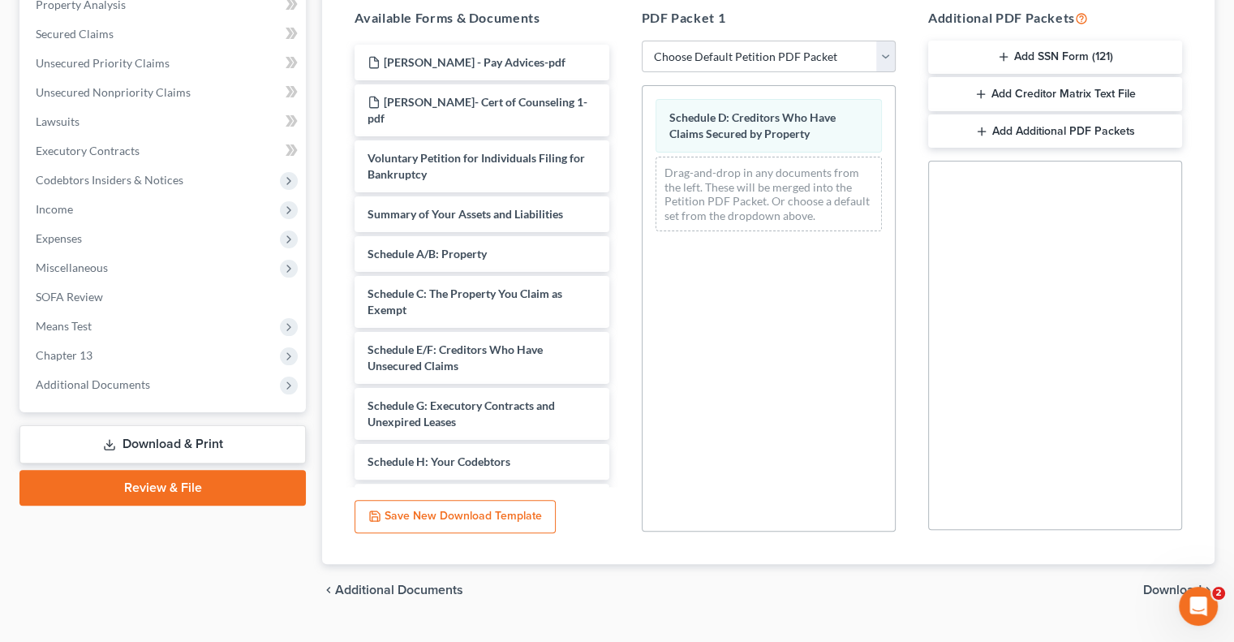 The image size is (1234, 642). I want to click on h5: Available Forms & Documents, so click(481, 18).